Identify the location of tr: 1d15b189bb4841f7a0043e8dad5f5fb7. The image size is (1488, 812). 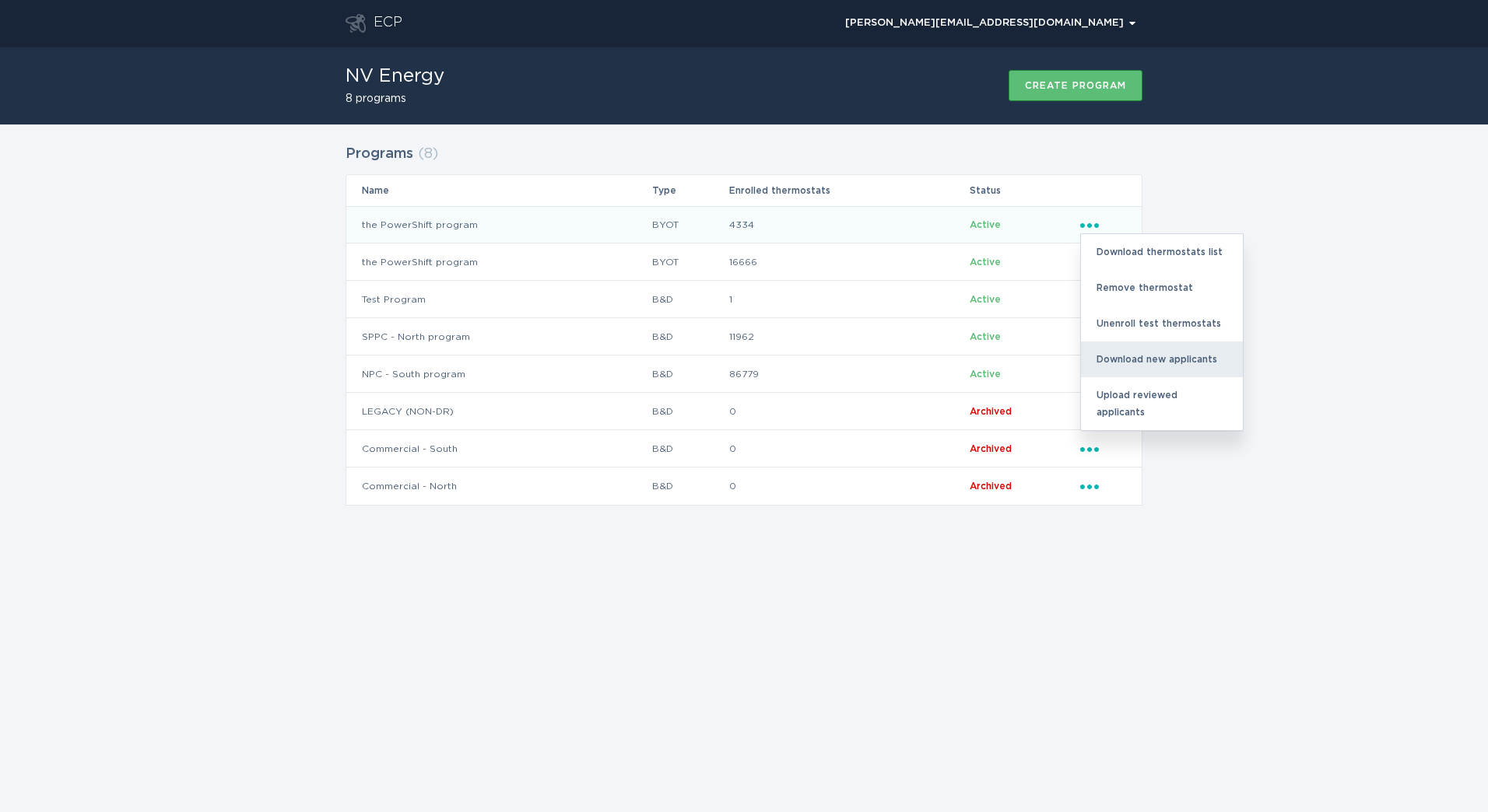
(744, 299).